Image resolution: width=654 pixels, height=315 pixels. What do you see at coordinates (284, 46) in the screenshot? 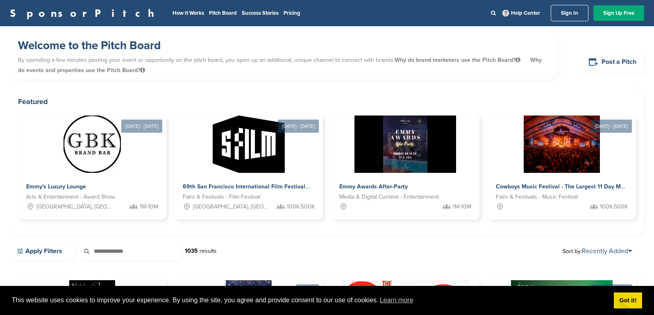
I see `h1: Welcome to the Pitch Board` at bounding box center [284, 46].